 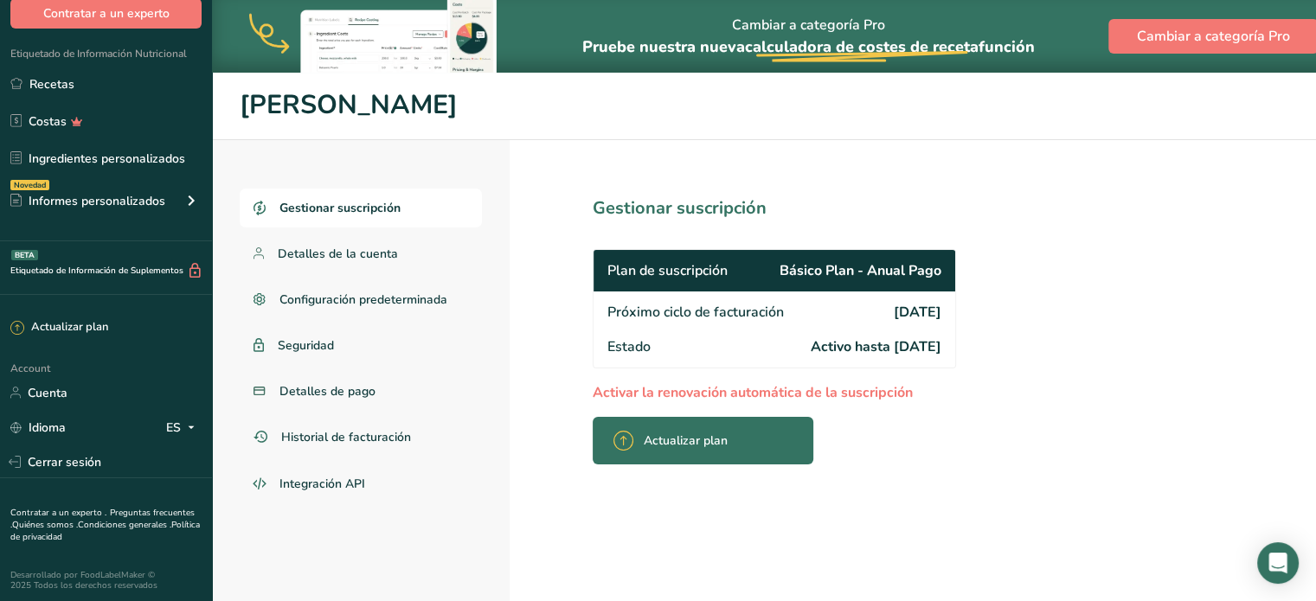 I want to click on a: Idioma, so click(x=38, y=428).